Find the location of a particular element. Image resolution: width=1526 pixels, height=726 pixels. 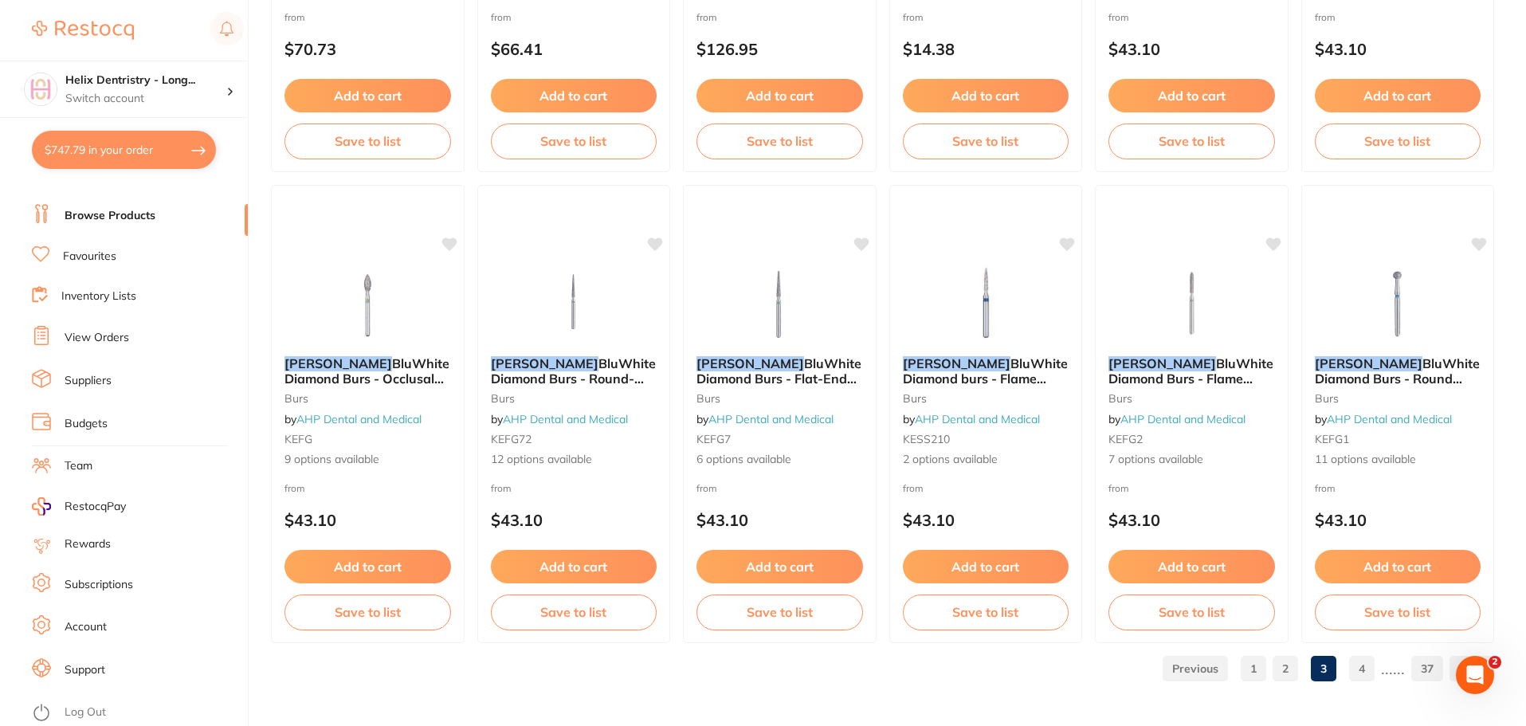

a: Rewards is located at coordinates (88, 544).